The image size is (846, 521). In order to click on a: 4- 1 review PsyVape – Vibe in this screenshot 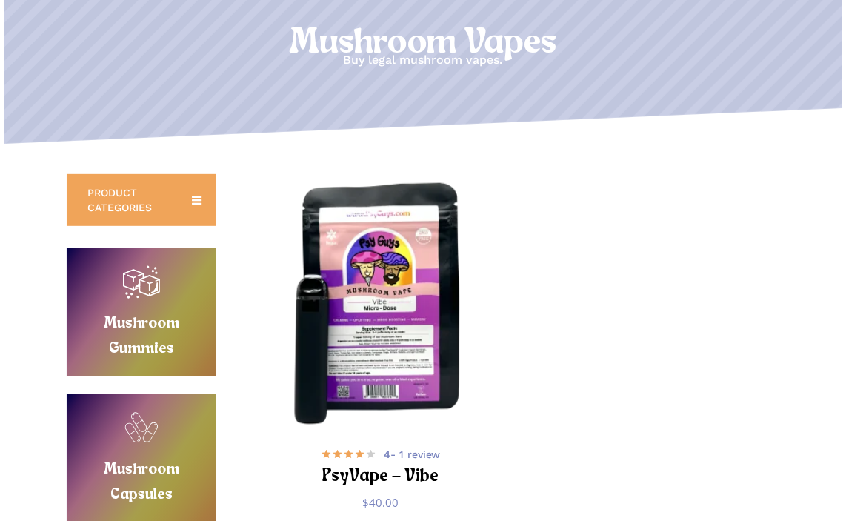, I will do `click(381, 464)`.